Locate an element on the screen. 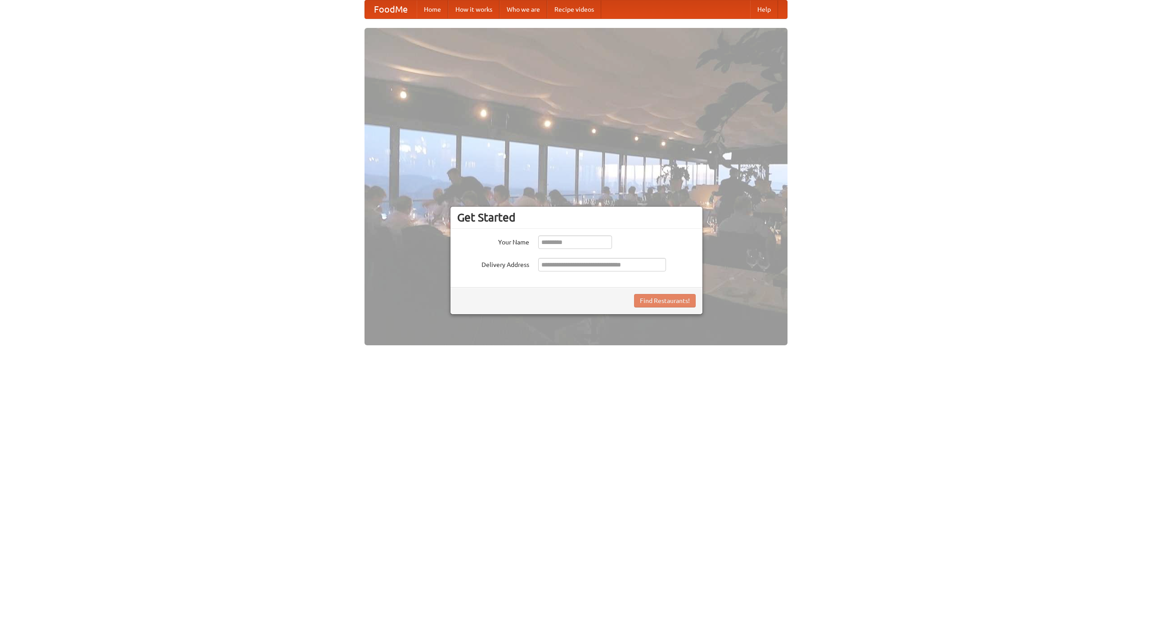  a: How it works is located at coordinates (474, 9).